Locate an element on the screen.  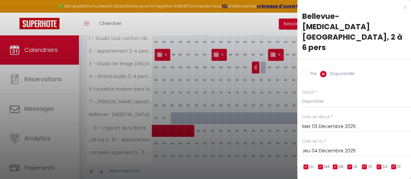
span: JE is located at coordinates (355, 167).